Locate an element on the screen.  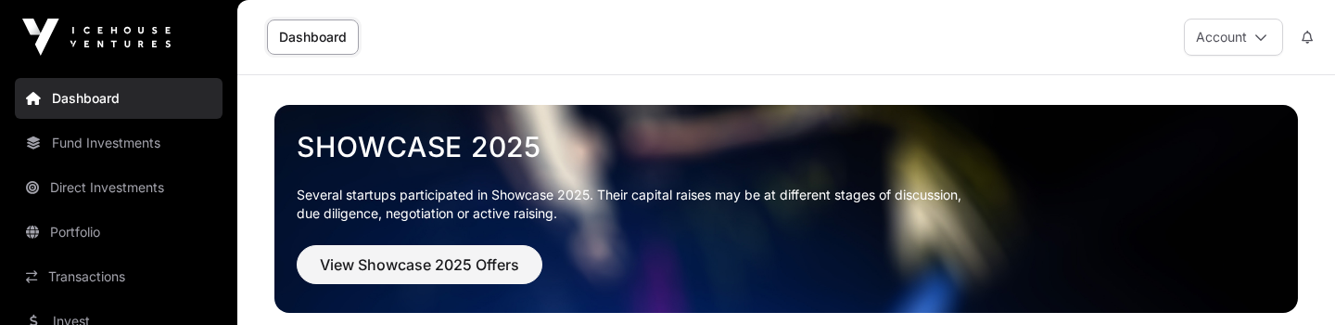
a: Showcase 2025 is located at coordinates (786, 147).